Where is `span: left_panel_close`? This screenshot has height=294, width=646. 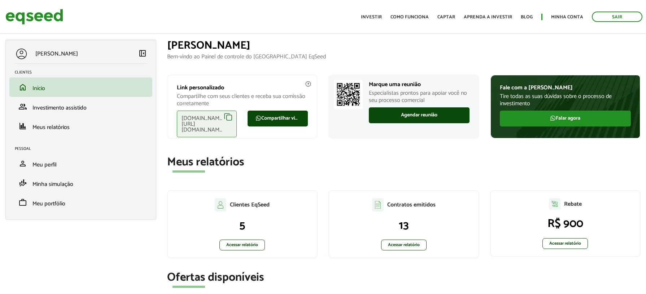 span: left_panel_close is located at coordinates (142, 53).